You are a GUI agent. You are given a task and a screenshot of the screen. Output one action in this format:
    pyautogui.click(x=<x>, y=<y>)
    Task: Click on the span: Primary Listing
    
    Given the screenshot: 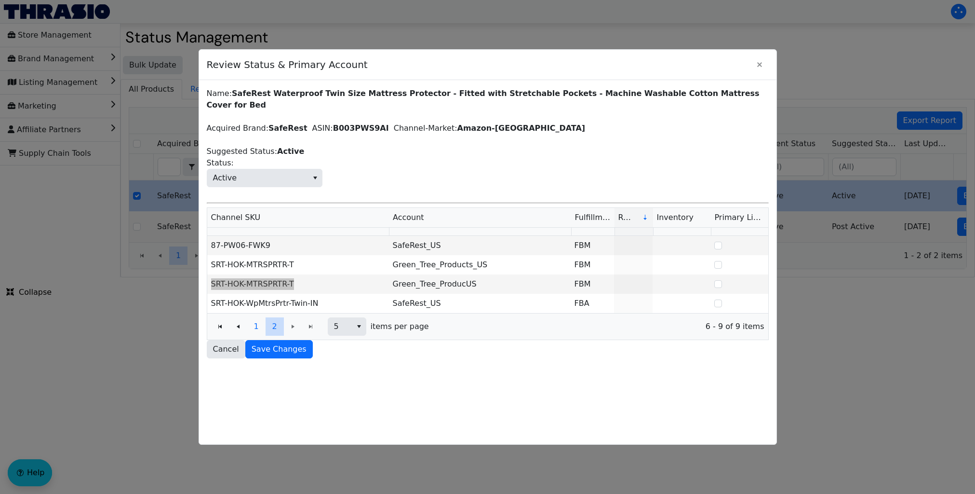 What is the action you would take?
    pyautogui.click(x=744, y=217)
    